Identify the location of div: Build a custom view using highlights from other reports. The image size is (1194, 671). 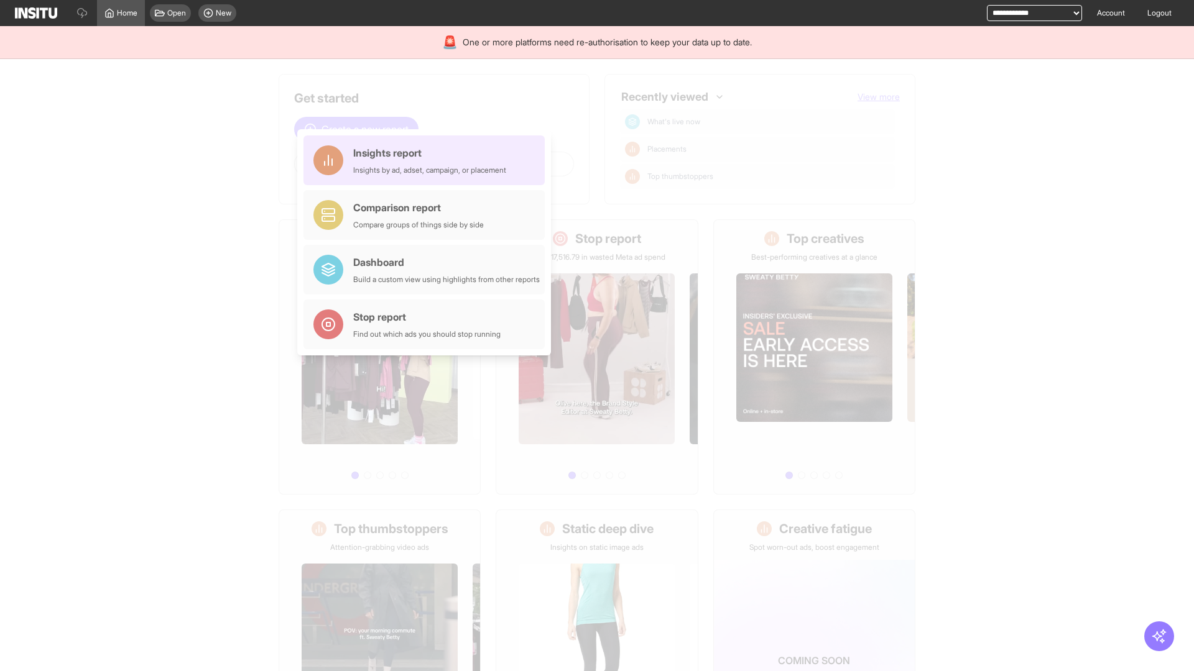
(446, 280).